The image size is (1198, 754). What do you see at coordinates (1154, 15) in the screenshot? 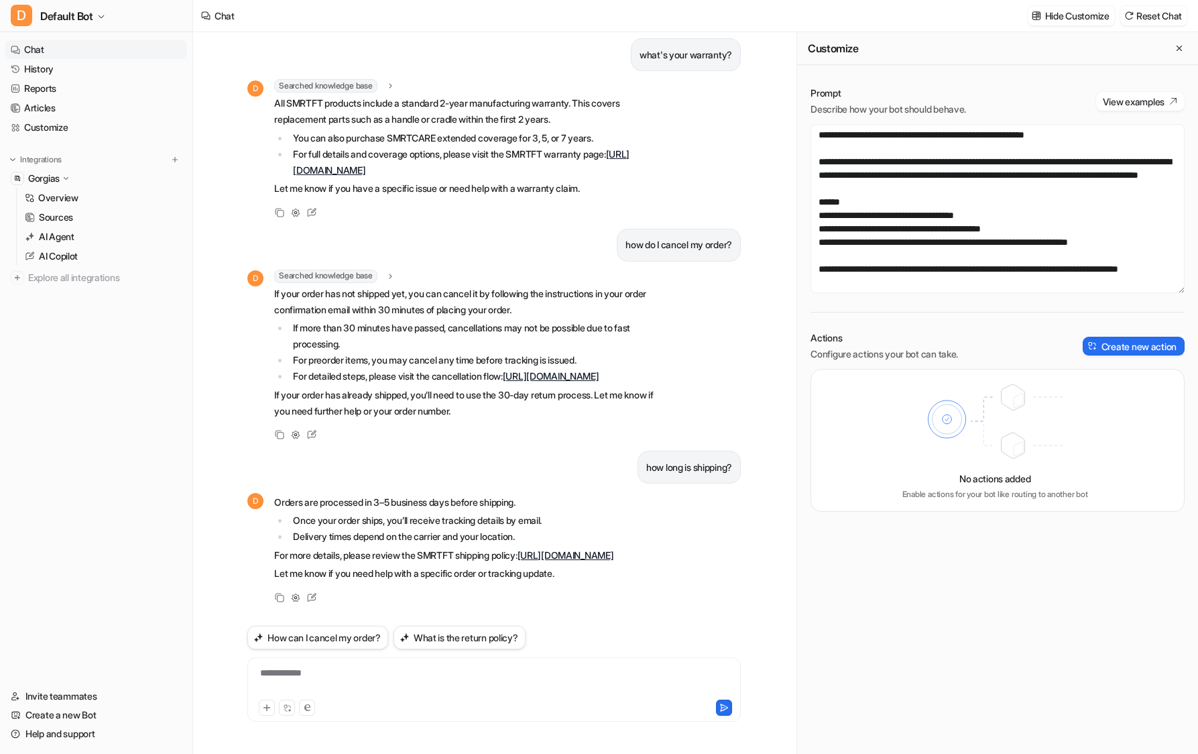
I see `button: Reset Chat` at bounding box center [1154, 15].